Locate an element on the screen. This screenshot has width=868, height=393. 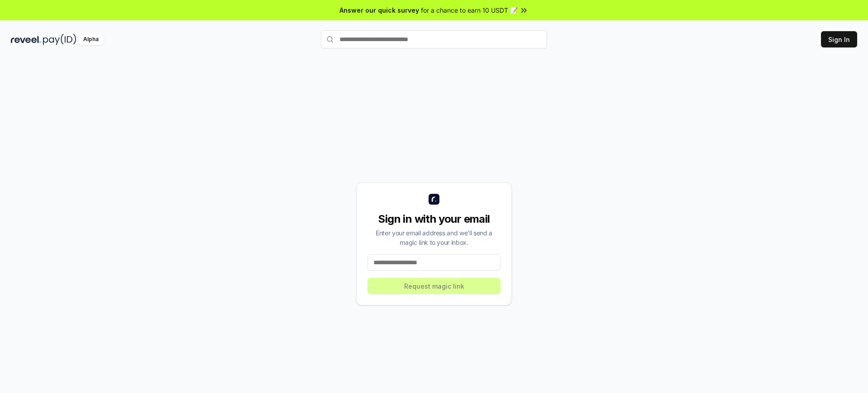
img: pay_id is located at coordinates (60, 39).